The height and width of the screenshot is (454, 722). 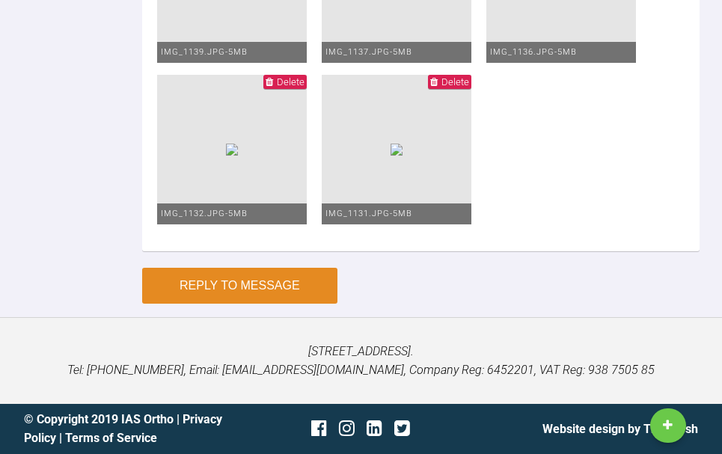 What do you see at coordinates (369, 52) in the screenshot?
I see `span: IMG_1137.JPG - 5MB` at bounding box center [369, 52].